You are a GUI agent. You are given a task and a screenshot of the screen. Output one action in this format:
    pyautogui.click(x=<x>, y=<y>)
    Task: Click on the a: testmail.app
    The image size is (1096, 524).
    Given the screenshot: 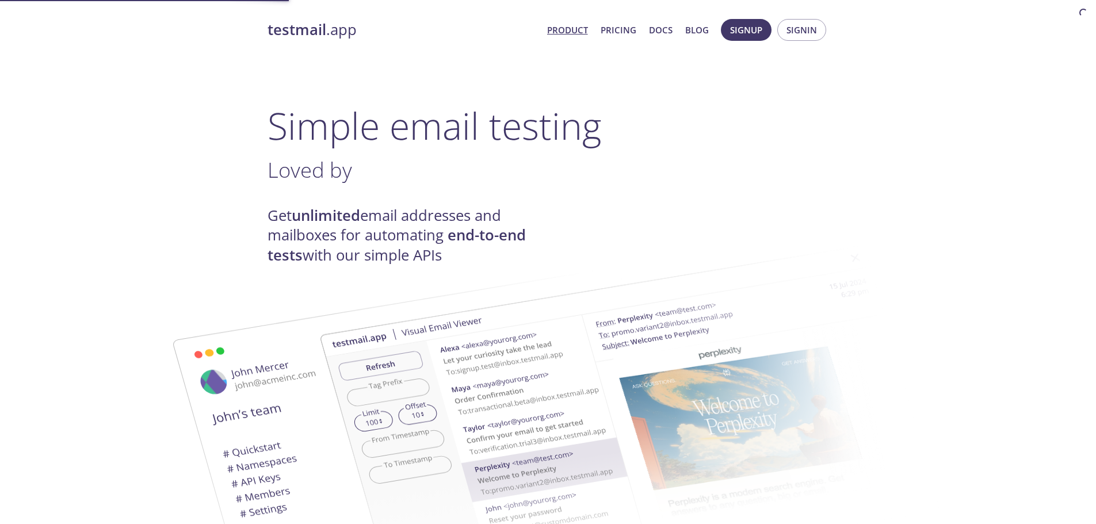 What is the action you would take?
    pyautogui.click(x=403, y=30)
    